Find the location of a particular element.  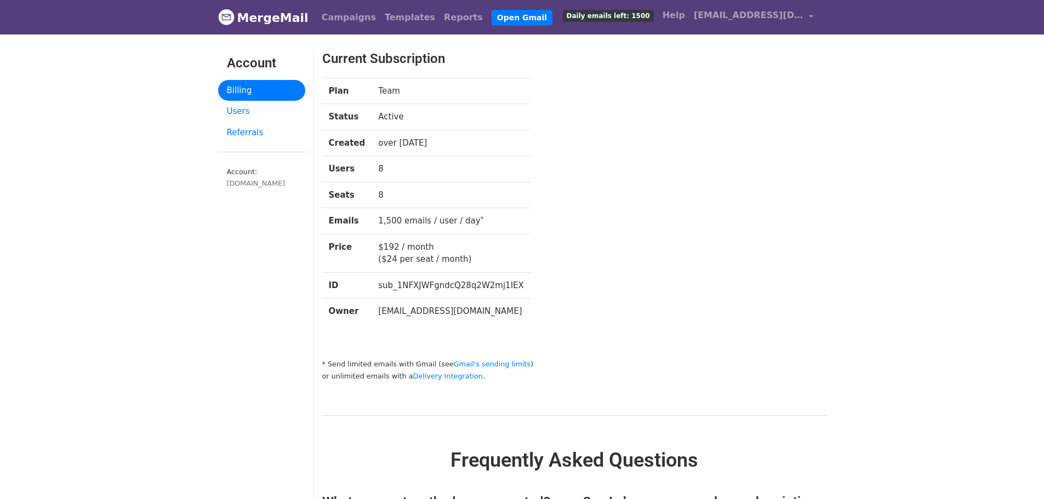

th: Owner is located at coordinates (347, 311).